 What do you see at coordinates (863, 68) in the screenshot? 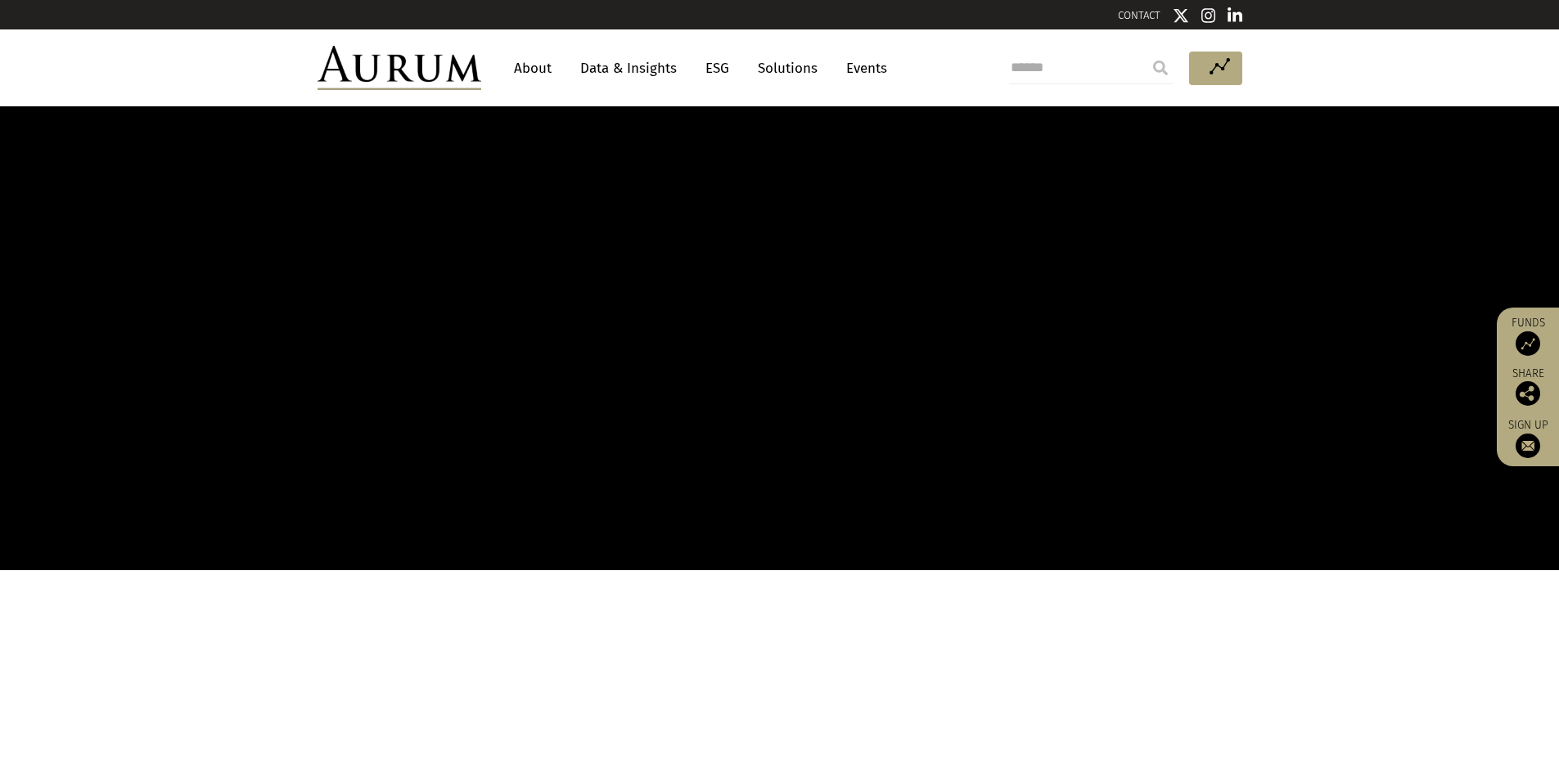
I see `a: Events` at bounding box center [863, 68].